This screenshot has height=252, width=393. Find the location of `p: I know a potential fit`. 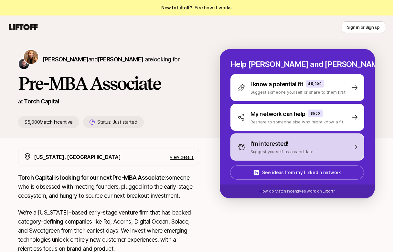

p: I know a potential fit is located at coordinates (277, 84).